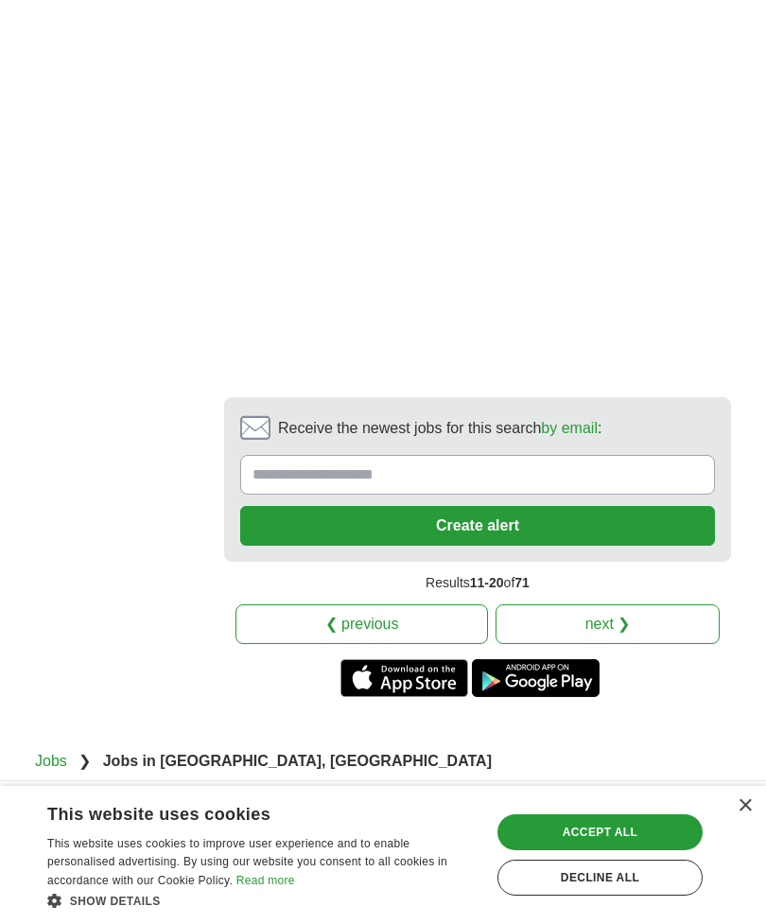  What do you see at coordinates (487, 583) in the screenshot?
I see `span: 11-20` at bounding box center [487, 583].